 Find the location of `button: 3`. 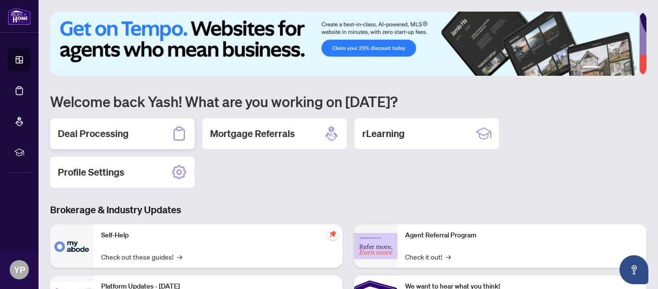

button: 3 is located at coordinates (612, 68).